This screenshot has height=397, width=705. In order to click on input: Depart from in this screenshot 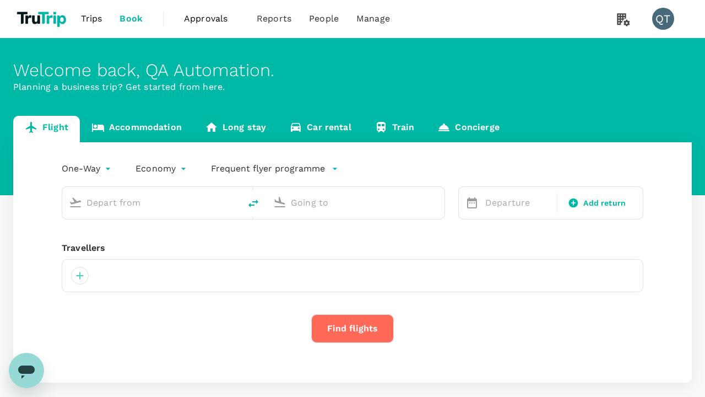, I will do `click(152, 202)`.